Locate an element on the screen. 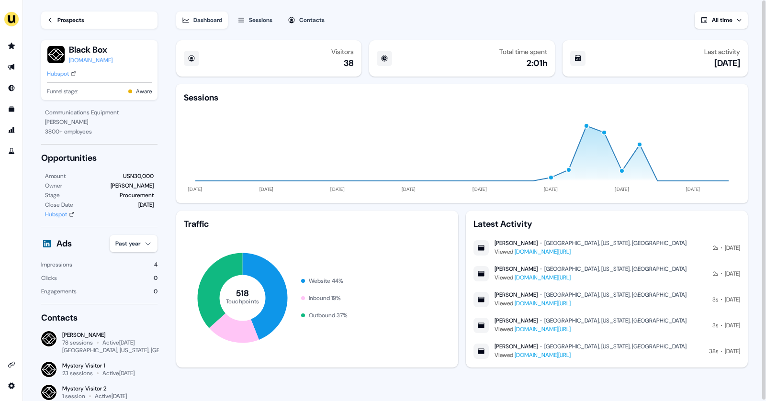 This screenshot has width=766, height=401. tspan: Touchpoints is located at coordinates (243, 301).